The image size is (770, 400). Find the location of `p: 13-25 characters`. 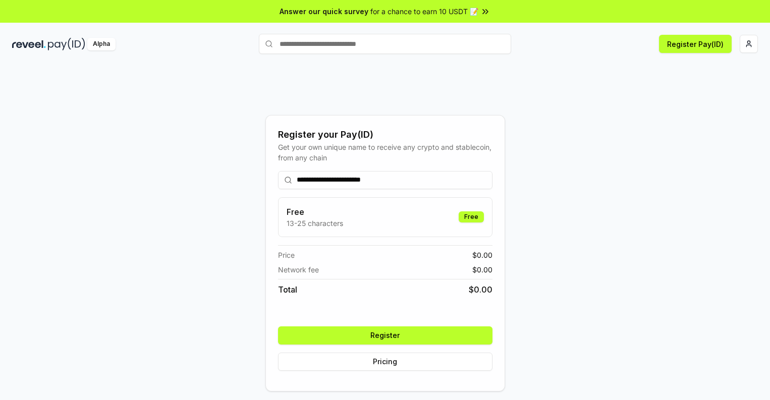

p: 13-25 characters is located at coordinates (315, 223).